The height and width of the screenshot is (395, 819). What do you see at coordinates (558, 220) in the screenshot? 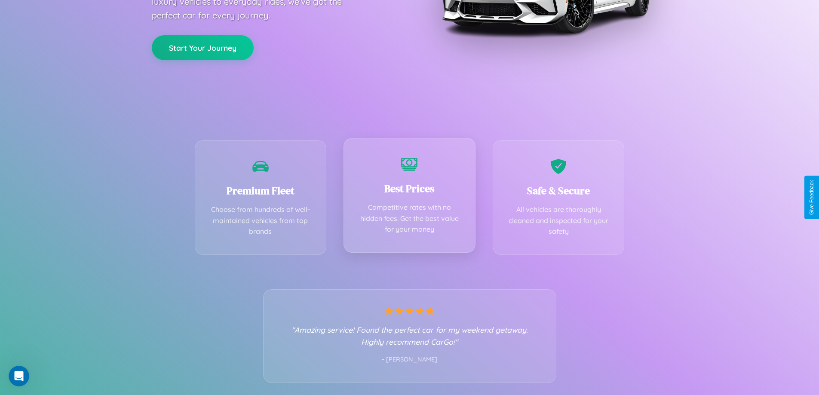
I see `p: All vehicles are thoroughly cleaned and inspected for your safety` at bounding box center [558, 220].